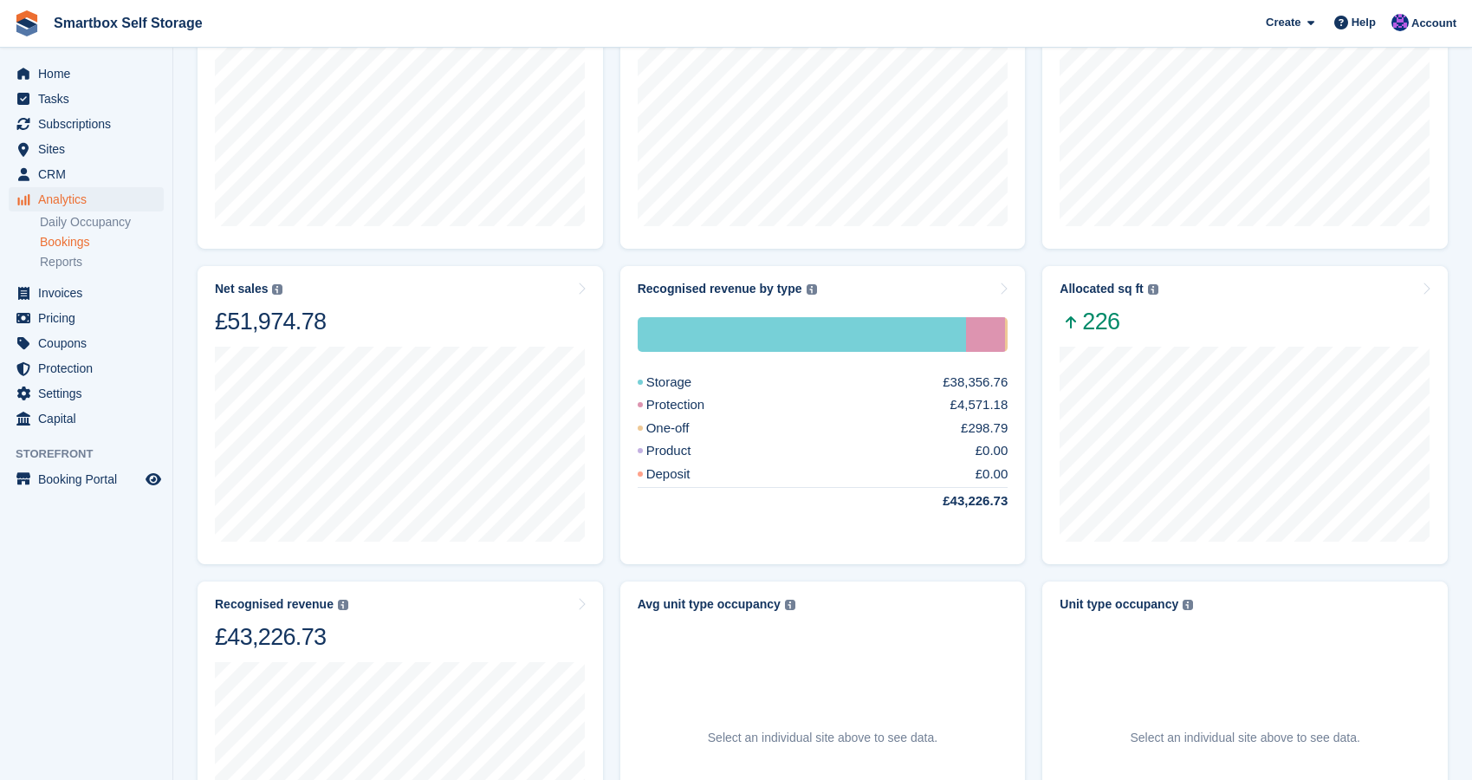 The height and width of the screenshot is (780, 1472). What do you see at coordinates (90, 368) in the screenshot?
I see `span: Protection` at bounding box center [90, 368].